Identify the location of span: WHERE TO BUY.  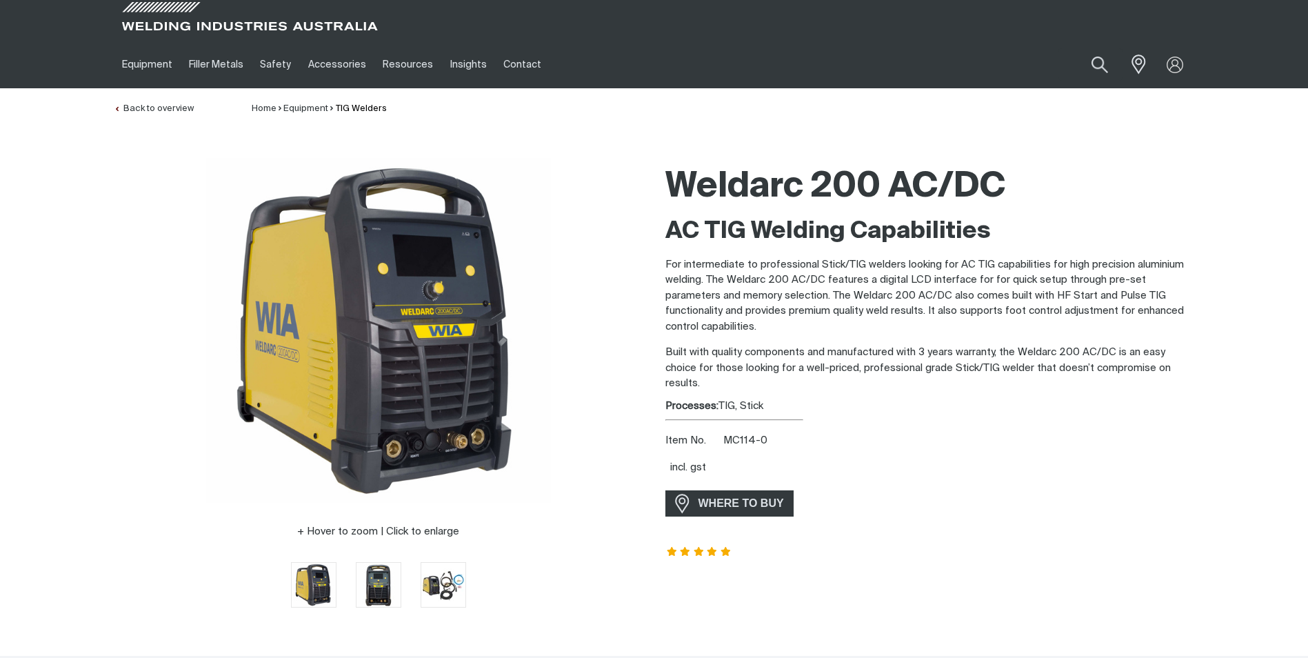
(741, 503).